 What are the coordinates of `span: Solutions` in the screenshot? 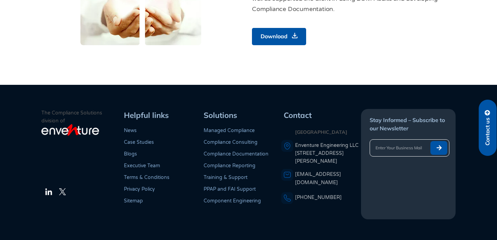 It's located at (220, 115).